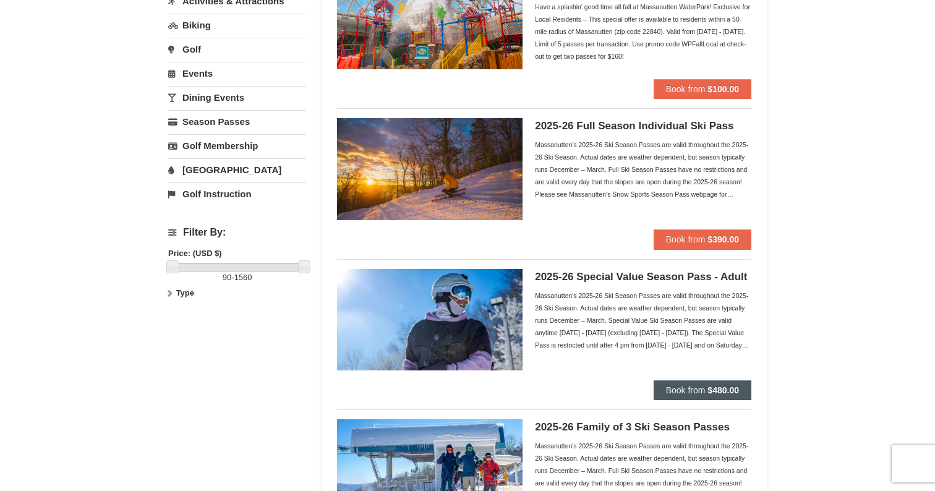 The image size is (935, 491). What do you see at coordinates (703, 89) in the screenshot?
I see `button: Book from $100.00` at bounding box center [703, 89].